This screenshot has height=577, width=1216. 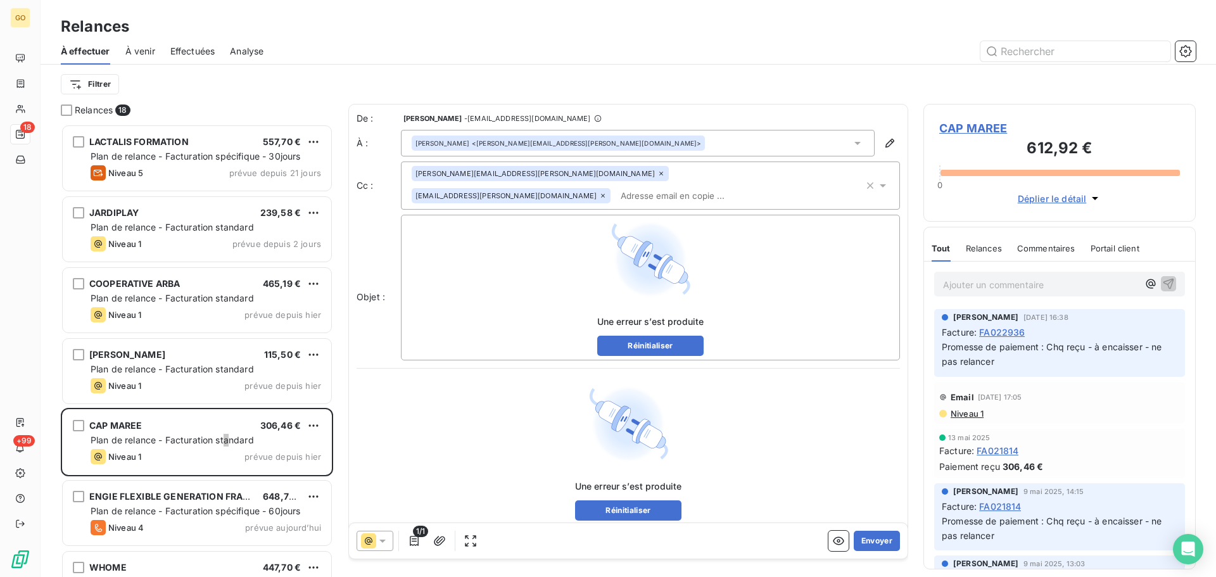 I want to click on span: 0, so click(x=940, y=185).